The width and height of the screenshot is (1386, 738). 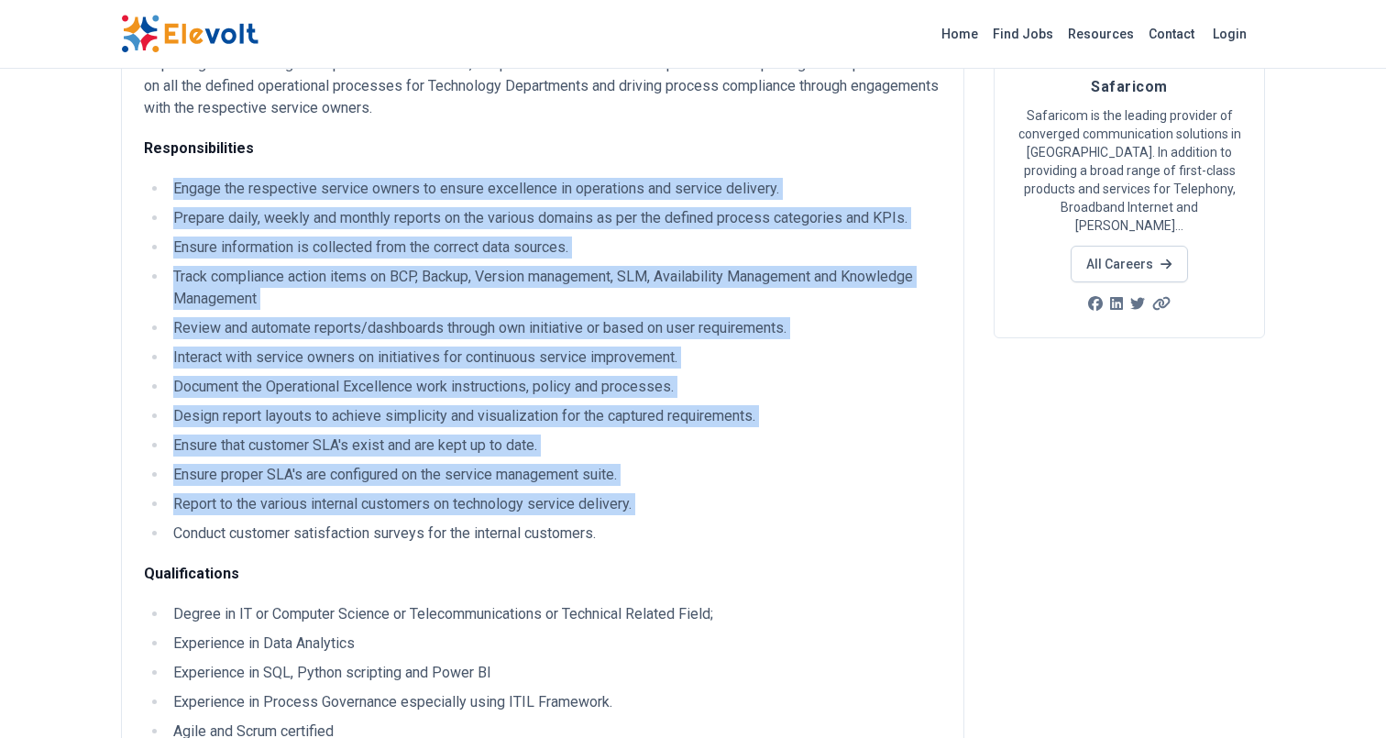 What do you see at coordinates (555, 673) in the screenshot?
I see `li: Experience in SQL, Python scripting and Power BI` at bounding box center [555, 673].